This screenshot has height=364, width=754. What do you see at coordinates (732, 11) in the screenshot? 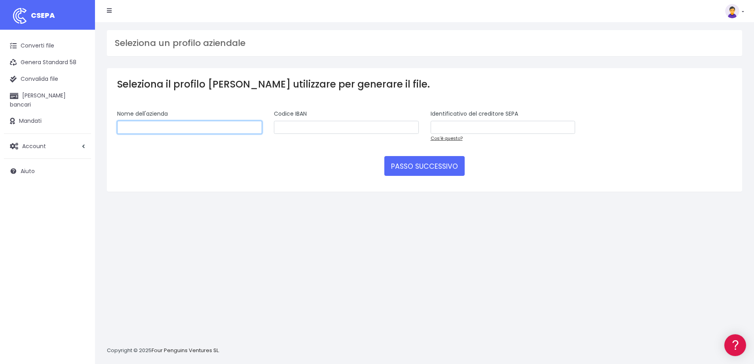
I see `img: profilo` at bounding box center [732, 11].